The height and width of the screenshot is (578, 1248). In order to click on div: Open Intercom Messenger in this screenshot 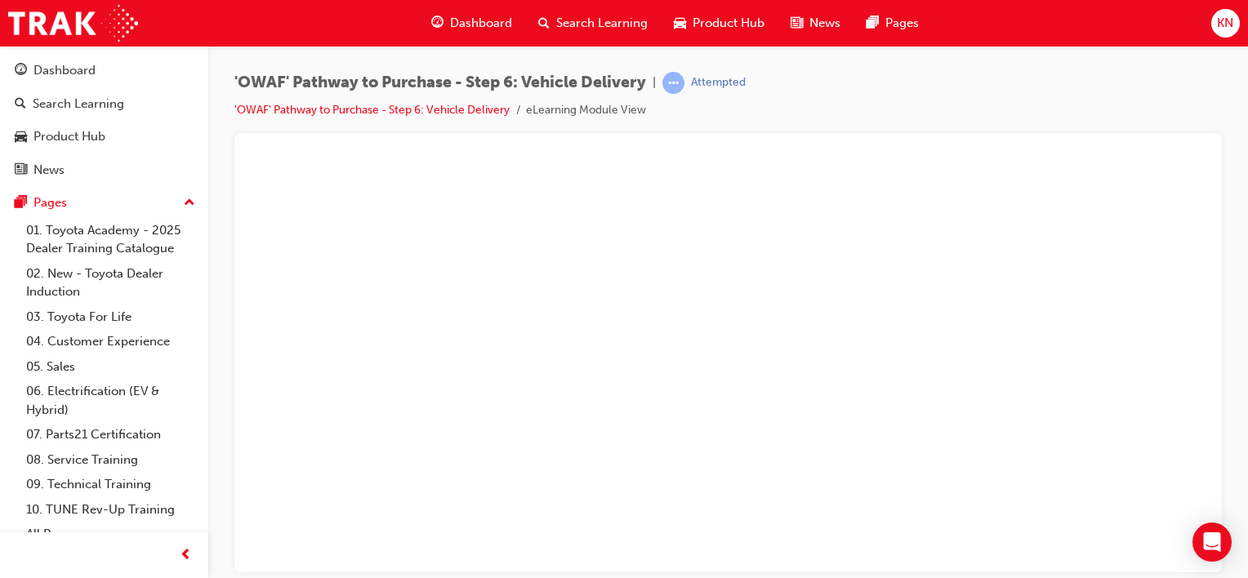, I will do `click(1212, 542)`.